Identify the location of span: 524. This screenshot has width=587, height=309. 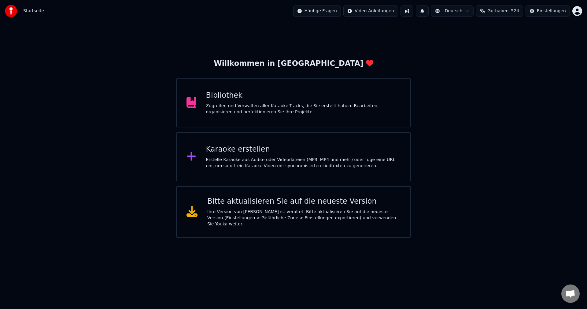
(515, 11).